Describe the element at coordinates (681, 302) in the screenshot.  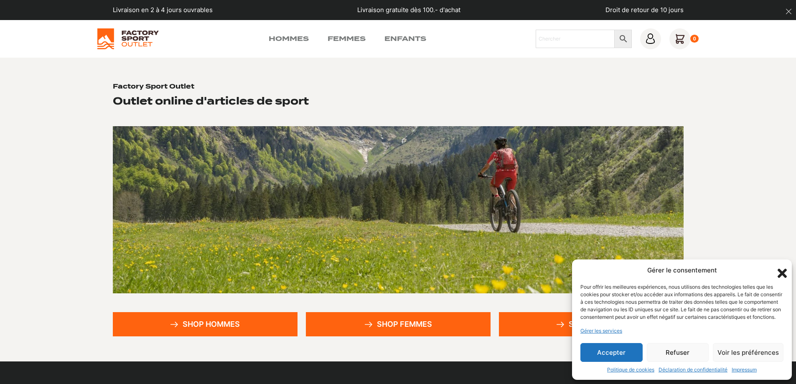
I see `div: Pour offrir les meilleures expériences, nous utilisons des technologies telles que les cookies po...` at that location.